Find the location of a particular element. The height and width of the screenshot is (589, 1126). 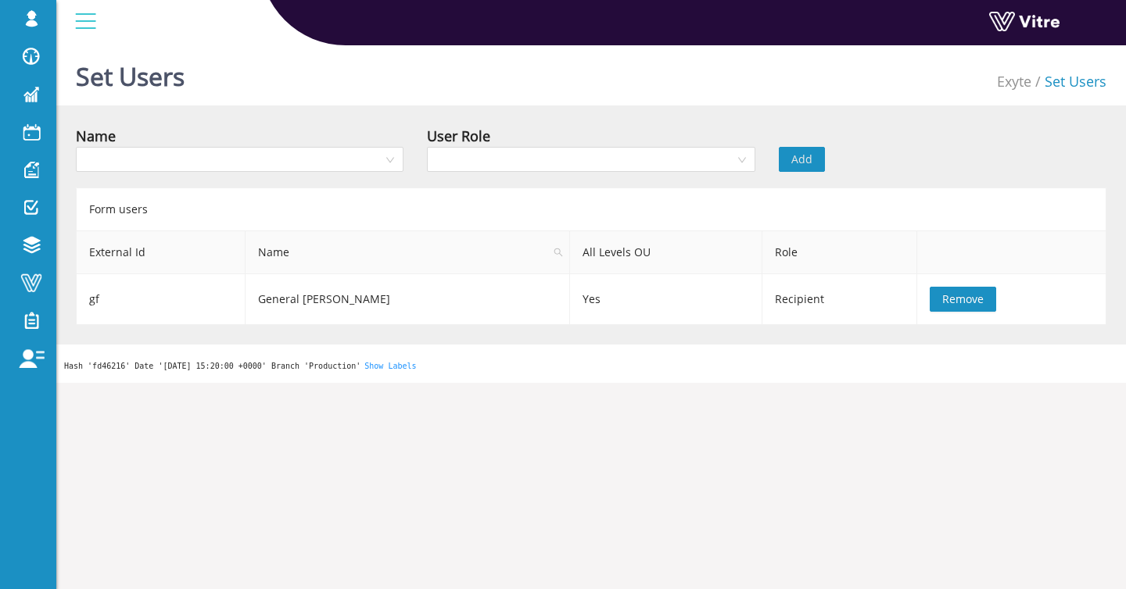

span: search is located at coordinates (558, 253).